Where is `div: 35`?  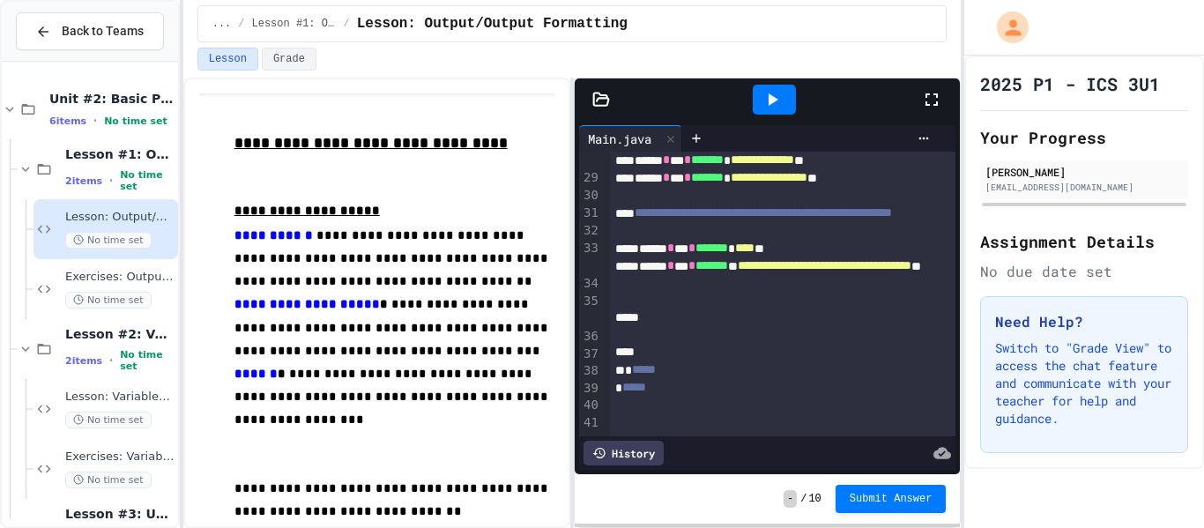 div: 35 is located at coordinates (590, 310).